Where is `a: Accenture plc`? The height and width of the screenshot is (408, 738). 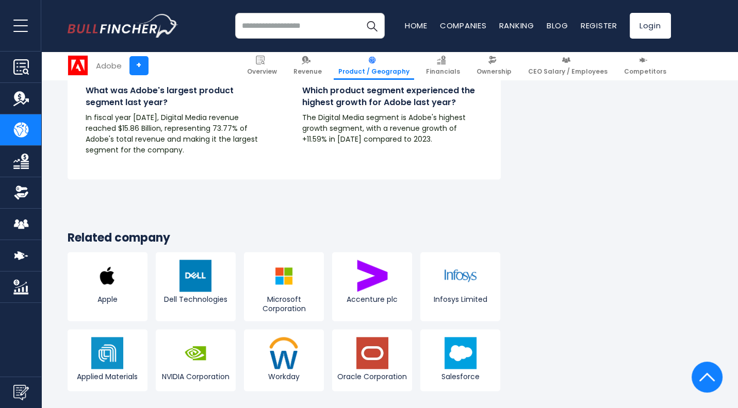
a: Accenture plc is located at coordinates (372, 287).